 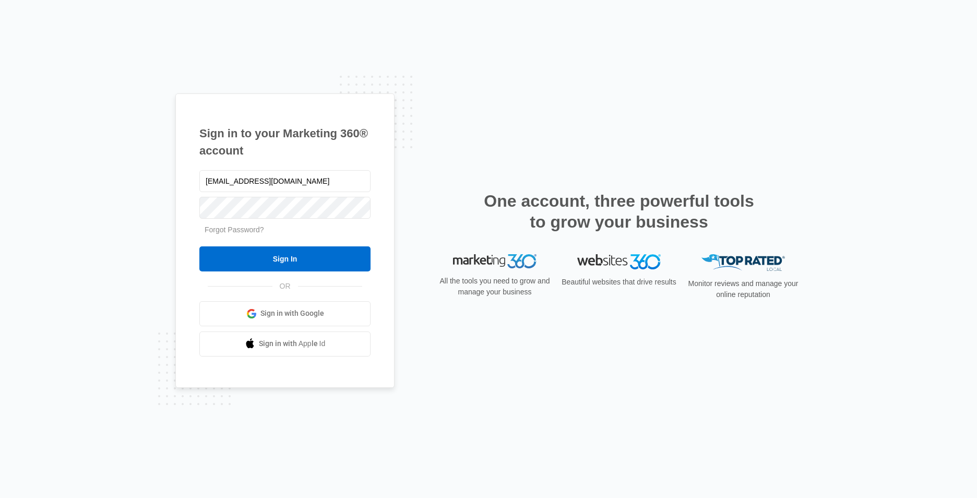 I want to click on span: OR, so click(x=285, y=286).